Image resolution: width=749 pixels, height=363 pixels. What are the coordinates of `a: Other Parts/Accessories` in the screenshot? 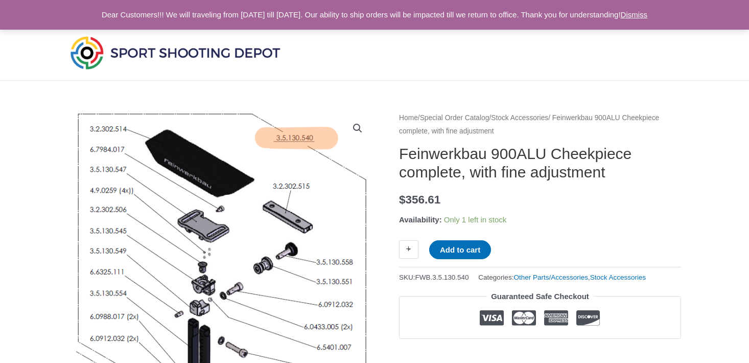 It's located at (551, 277).